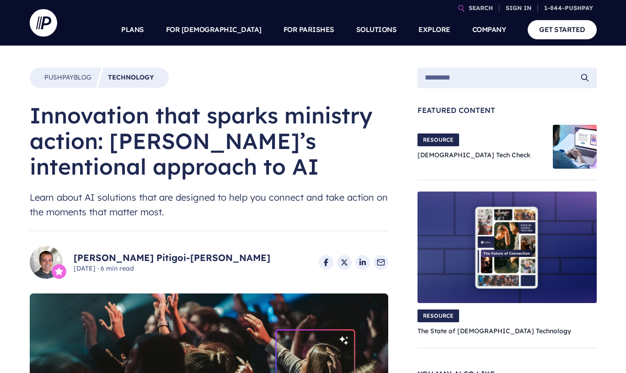  Describe the element at coordinates (209, 205) in the screenshot. I see `span: Learn about AI solutions that are designed to help you connect and take action on the moments tha...` at that location.